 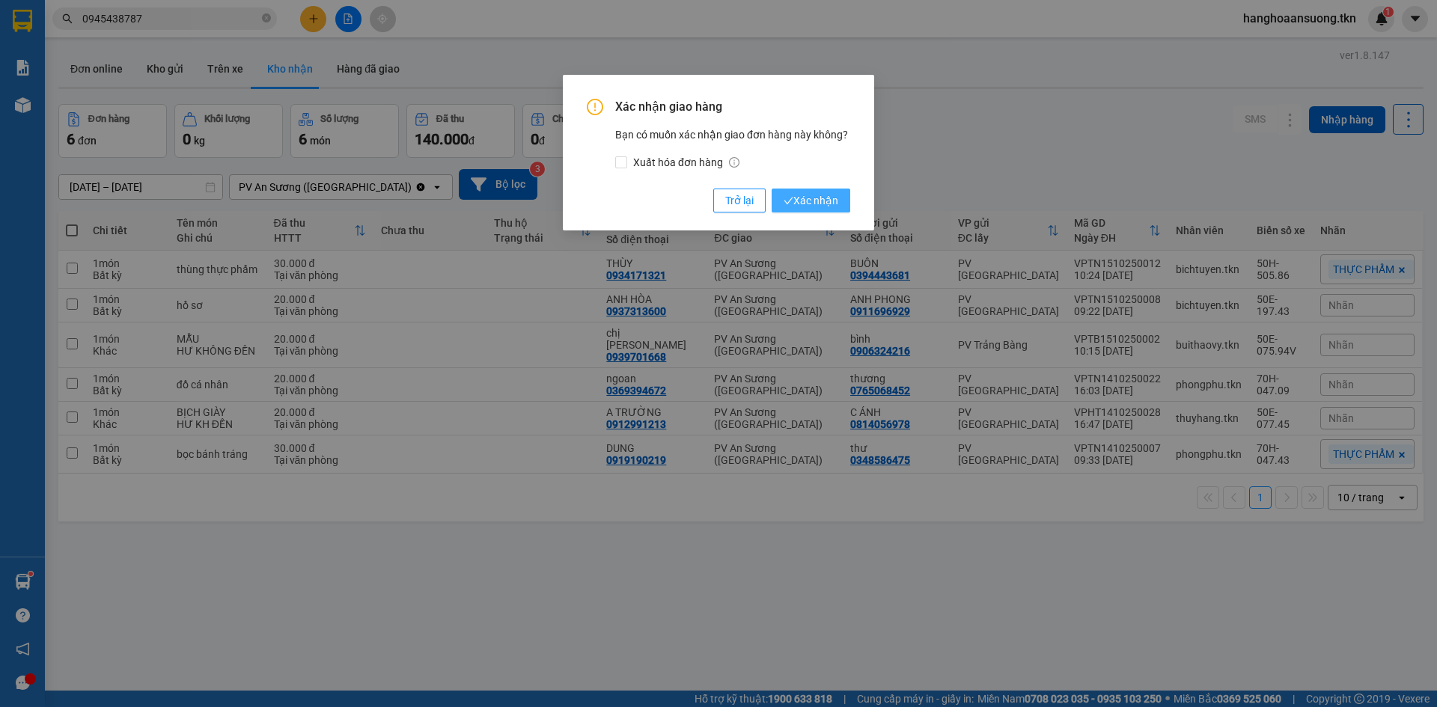 I want to click on div: Bạn có muốn xác nhận giao đơn hàng này không?, so click(x=733, y=148).